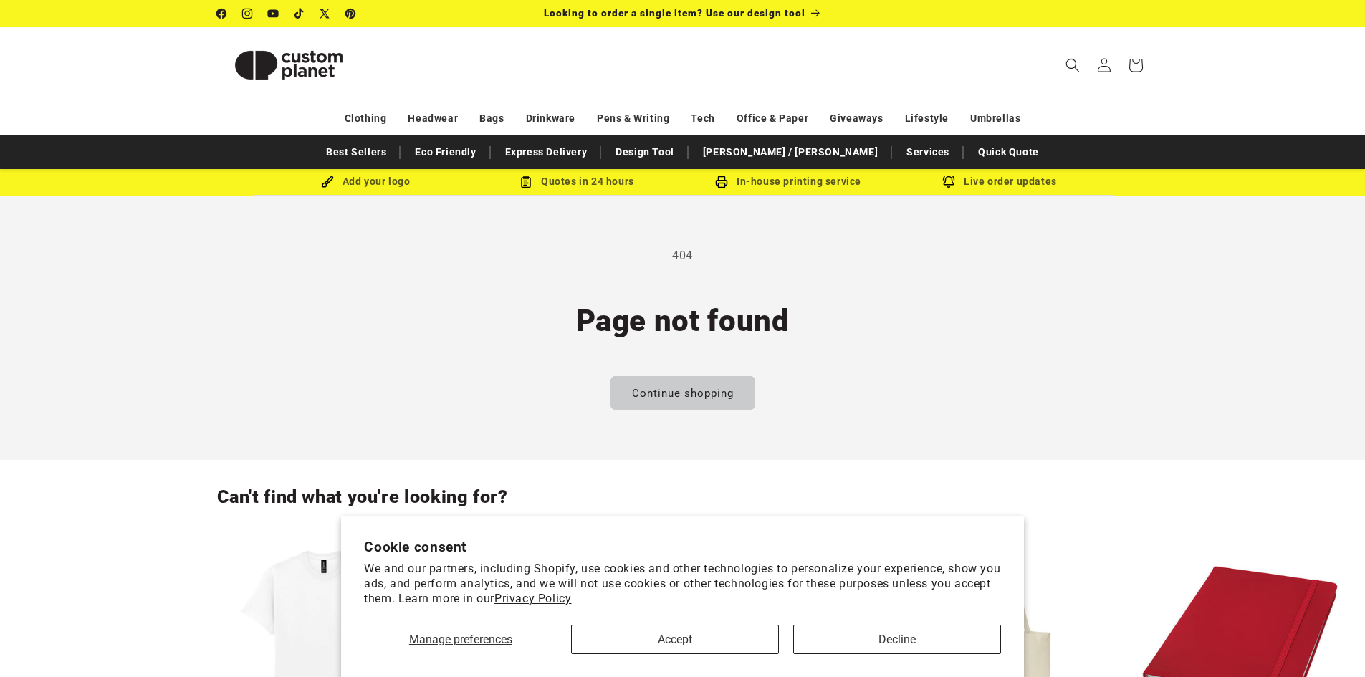 Image resolution: width=1365 pixels, height=677 pixels. What do you see at coordinates (526, 182) in the screenshot?
I see `img: Order Updates Icon` at bounding box center [526, 182].